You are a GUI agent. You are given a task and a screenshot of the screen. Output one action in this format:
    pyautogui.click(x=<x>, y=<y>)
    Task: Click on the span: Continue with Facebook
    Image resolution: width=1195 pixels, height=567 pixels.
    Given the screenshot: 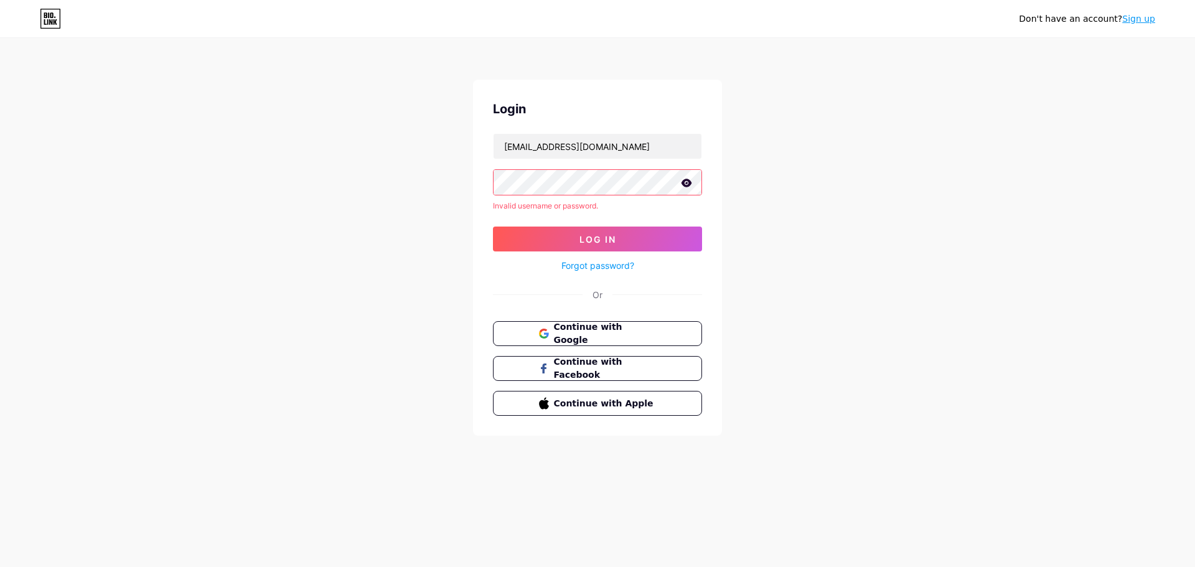 What is the action you would take?
    pyautogui.click(x=605, y=369)
    